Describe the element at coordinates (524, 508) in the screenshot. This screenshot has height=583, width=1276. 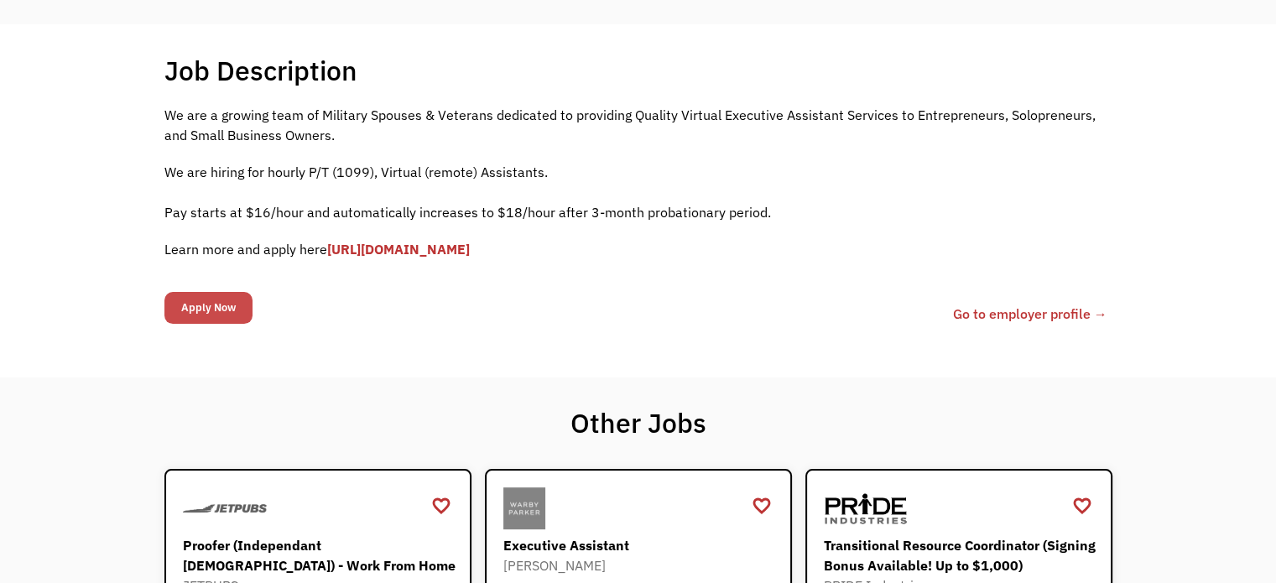
I see `img: Warby Parker` at that location.